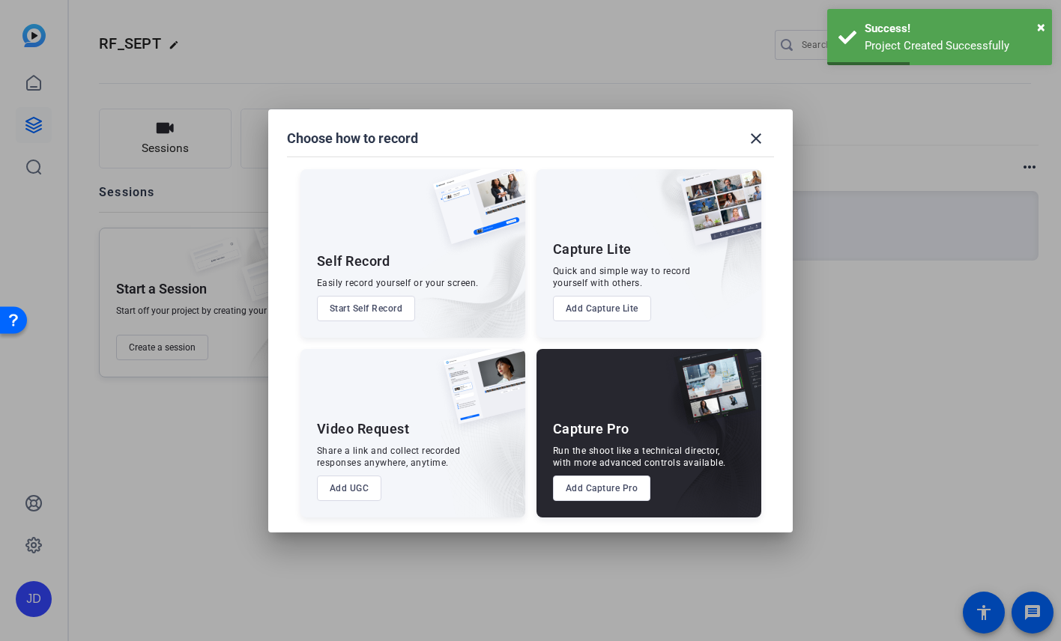 This screenshot has height=641, width=1061. What do you see at coordinates (352, 139) in the screenshot?
I see `h1: Choose how to record` at bounding box center [352, 139].